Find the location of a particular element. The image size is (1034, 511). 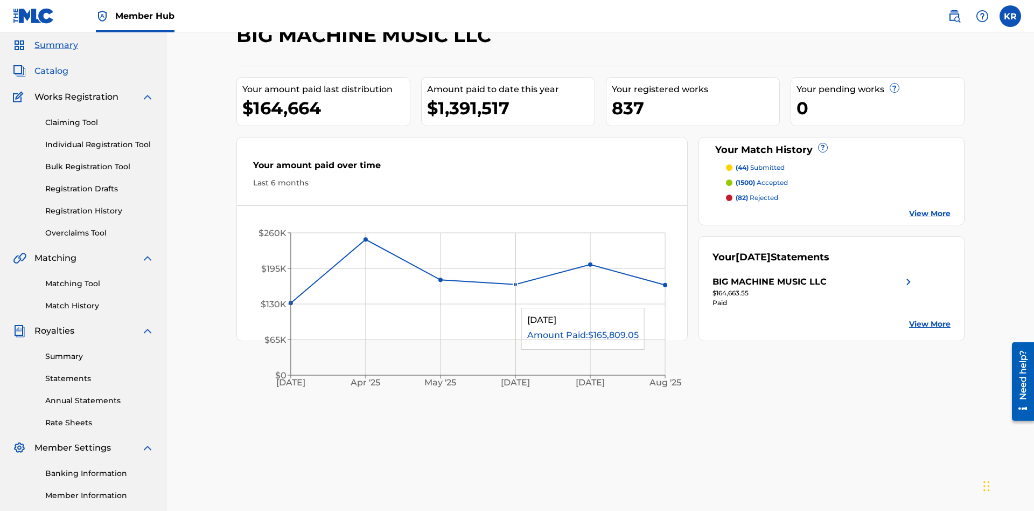

tspan: May '25 is located at coordinates (441, 383).